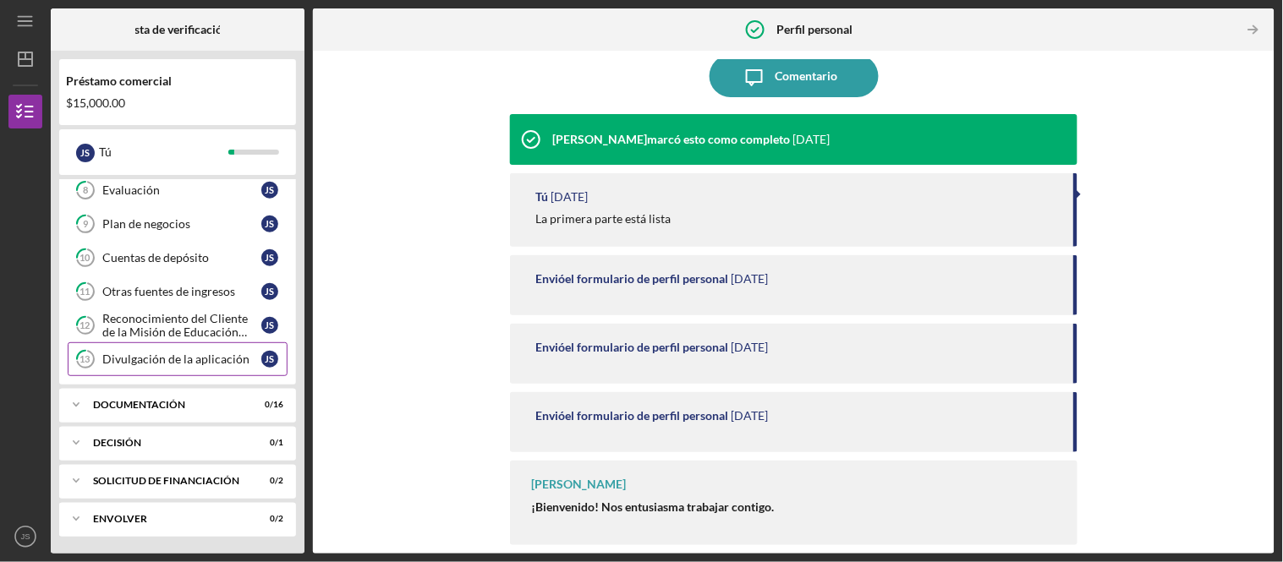  What do you see at coordinates (120, 518) in the screenshot?
I see `font: Envolver` at bounding box center [120, 518].